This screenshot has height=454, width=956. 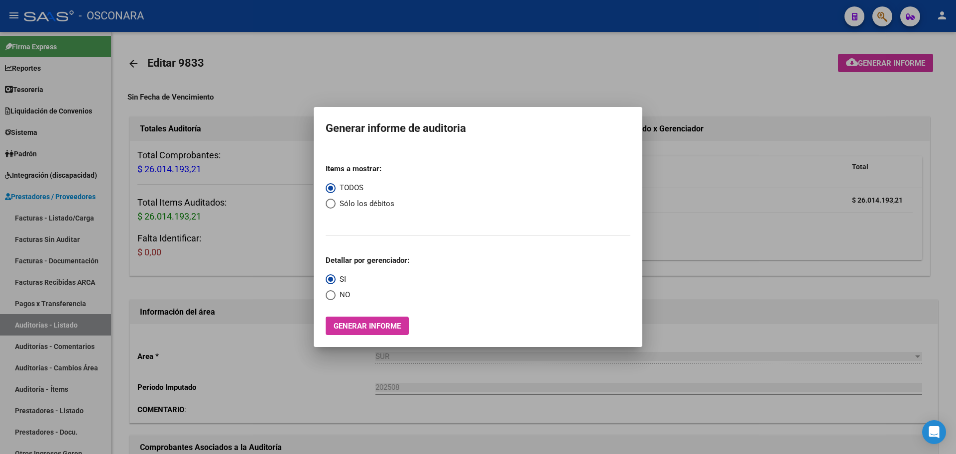 I want to click on strong: Items a mostrar:, so click(x=354, y=169).